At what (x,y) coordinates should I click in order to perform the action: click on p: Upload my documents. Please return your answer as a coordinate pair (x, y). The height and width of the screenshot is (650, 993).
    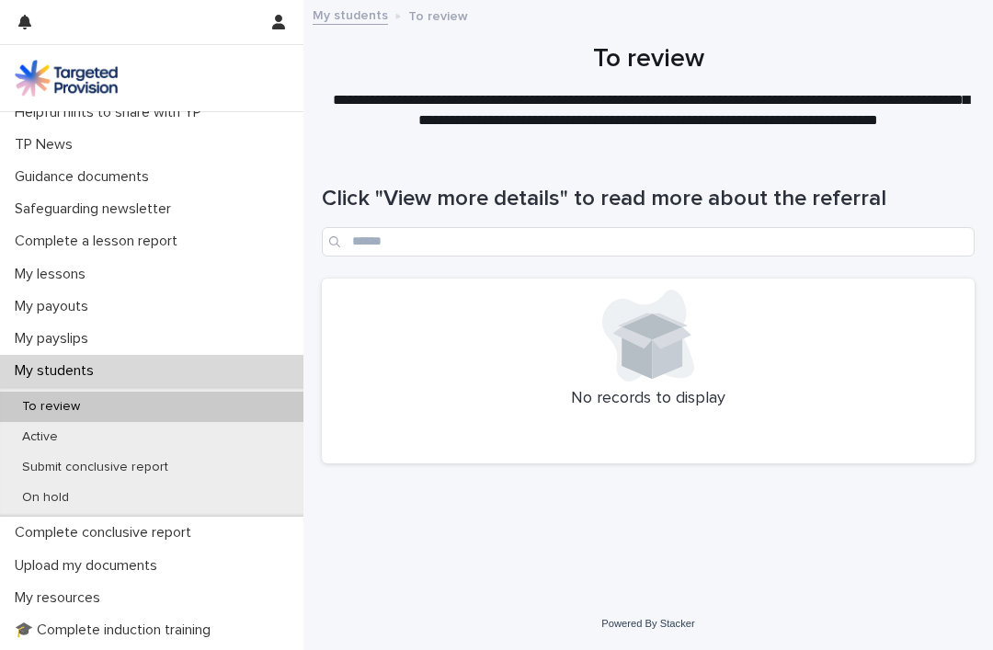
    Looking at the image, I should click on (89, 565).